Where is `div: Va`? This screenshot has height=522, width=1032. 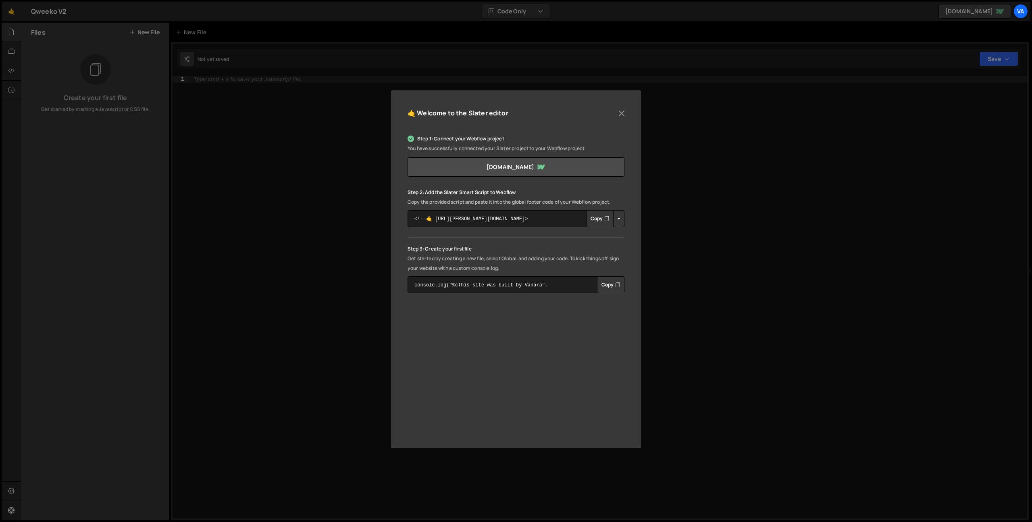
div: Va is located at coordinates (1021, 11).